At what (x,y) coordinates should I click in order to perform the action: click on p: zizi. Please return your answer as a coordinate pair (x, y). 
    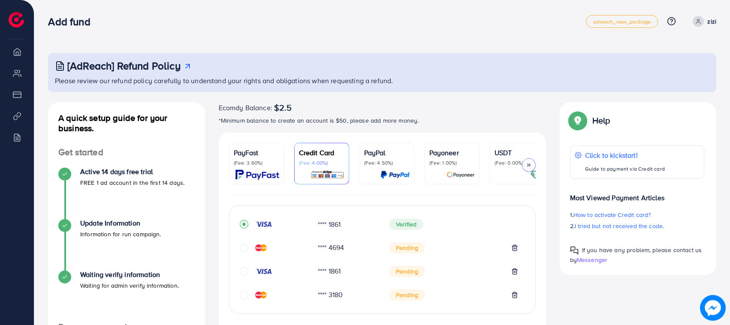
    Looking at the image, I should click on (712, 21).